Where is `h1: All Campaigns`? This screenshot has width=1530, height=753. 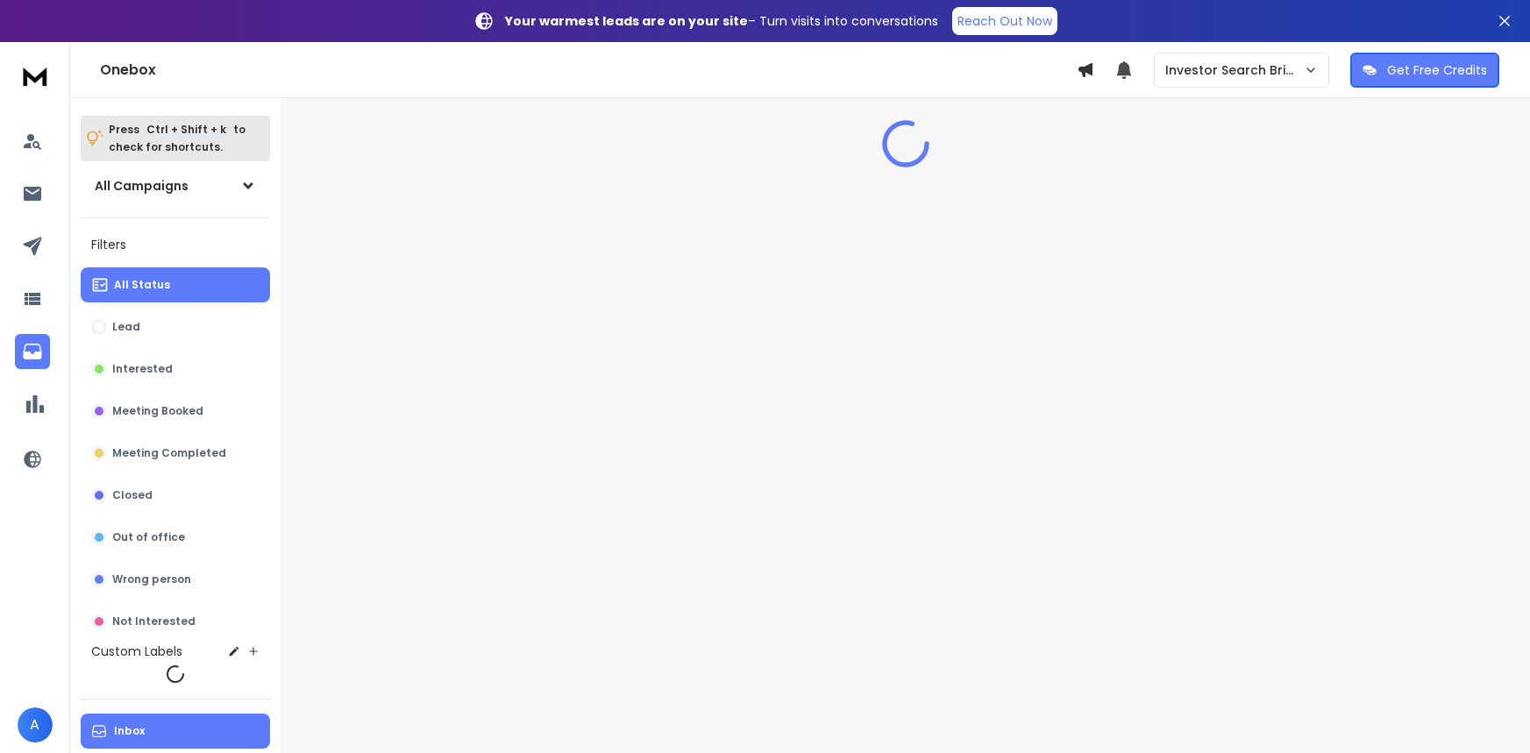
h1: All Campaigns is located at coordinates (141, 186).